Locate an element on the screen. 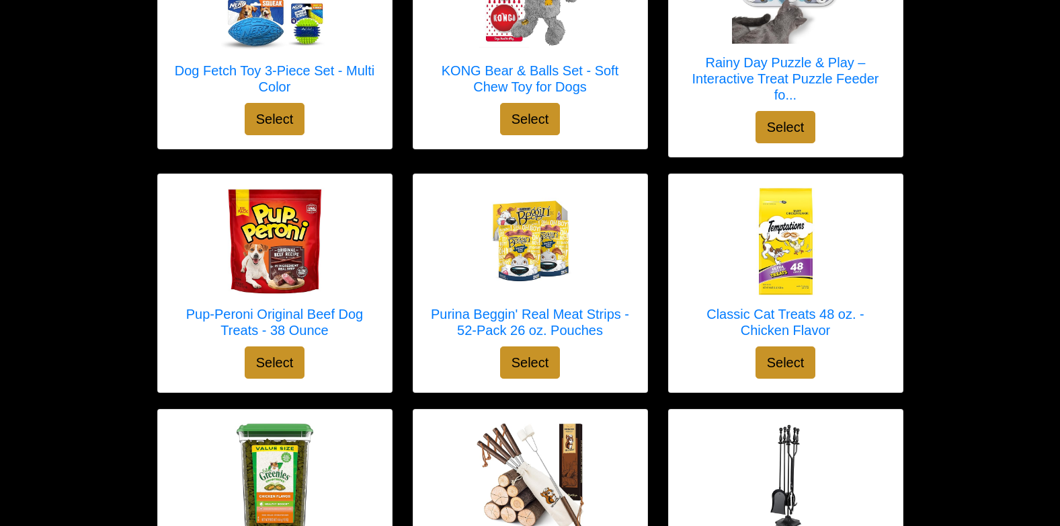  img: Pup-Peroni Original Beef Dog Treats - 38 Ounce is located at coordinates (275, 241).